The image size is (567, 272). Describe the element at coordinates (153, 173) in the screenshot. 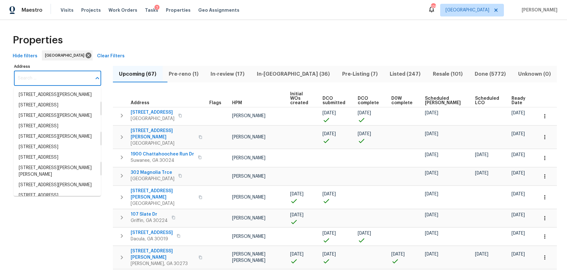

I see `span: 302 Magnolia Trce` at that location.